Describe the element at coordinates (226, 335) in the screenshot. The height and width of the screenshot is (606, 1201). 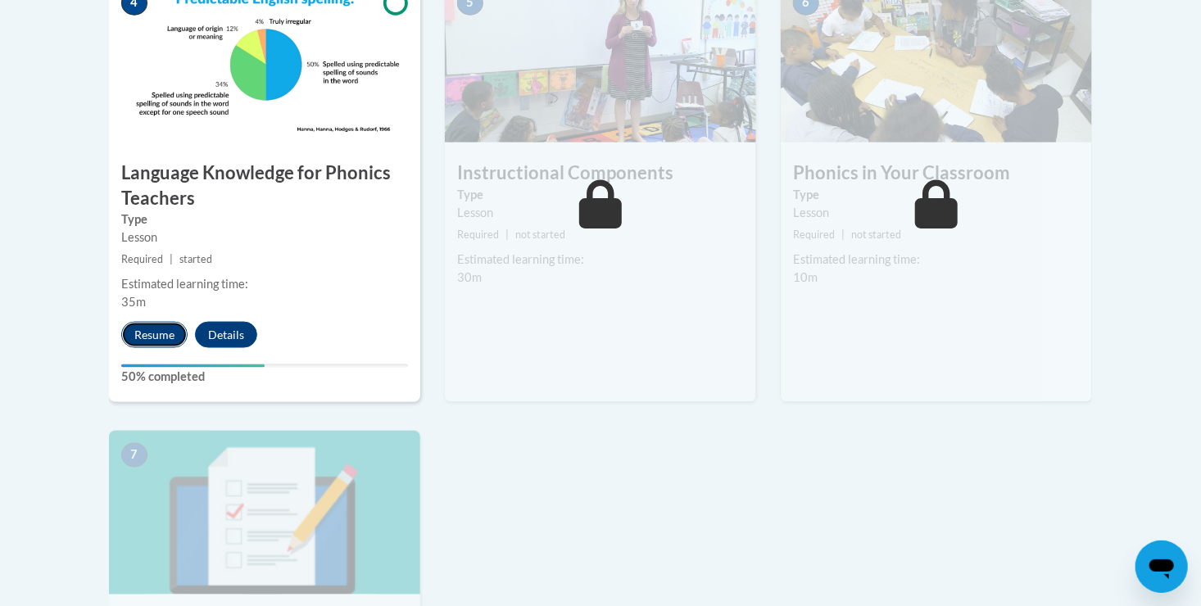
I see `button: Details` at that location.